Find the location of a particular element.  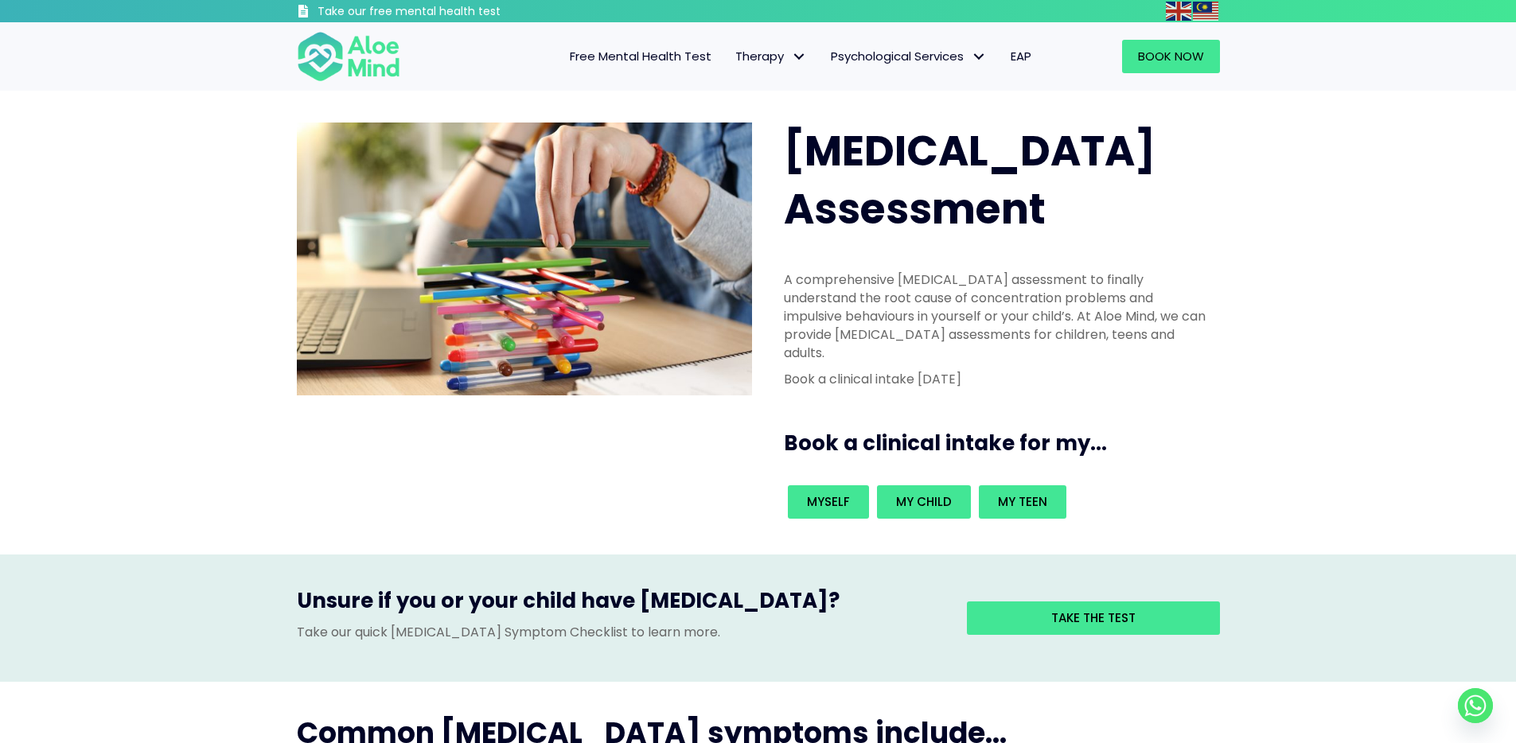

a: My teen is located at coordinates (1023, 502).